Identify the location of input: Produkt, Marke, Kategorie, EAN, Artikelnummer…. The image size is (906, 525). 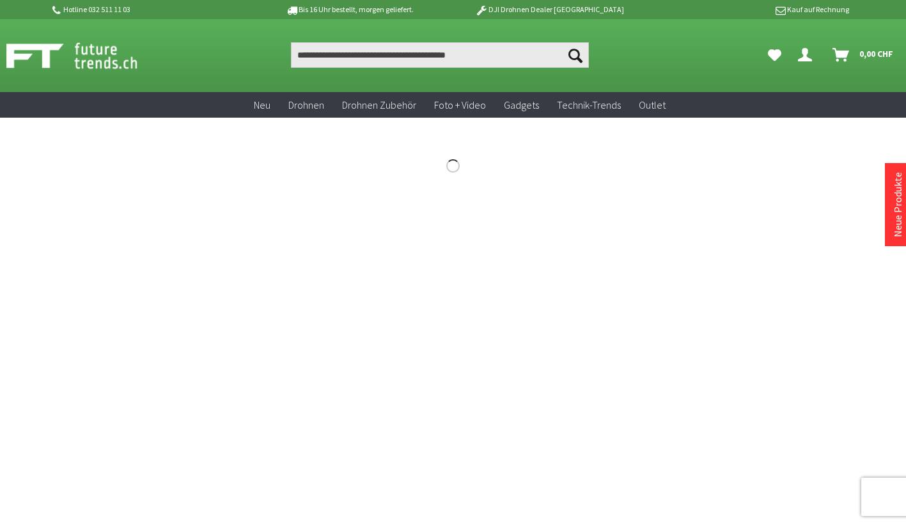
(440, 55).